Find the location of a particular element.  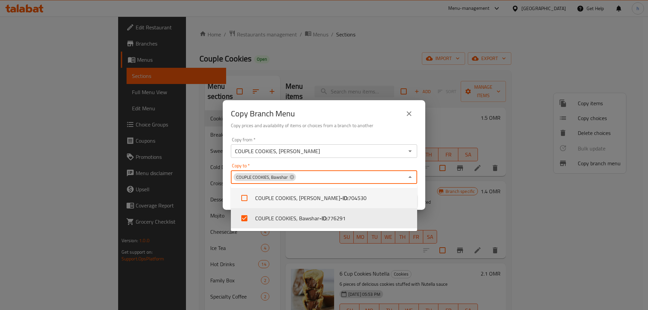

button: Open is located at coordinates (410, 151).